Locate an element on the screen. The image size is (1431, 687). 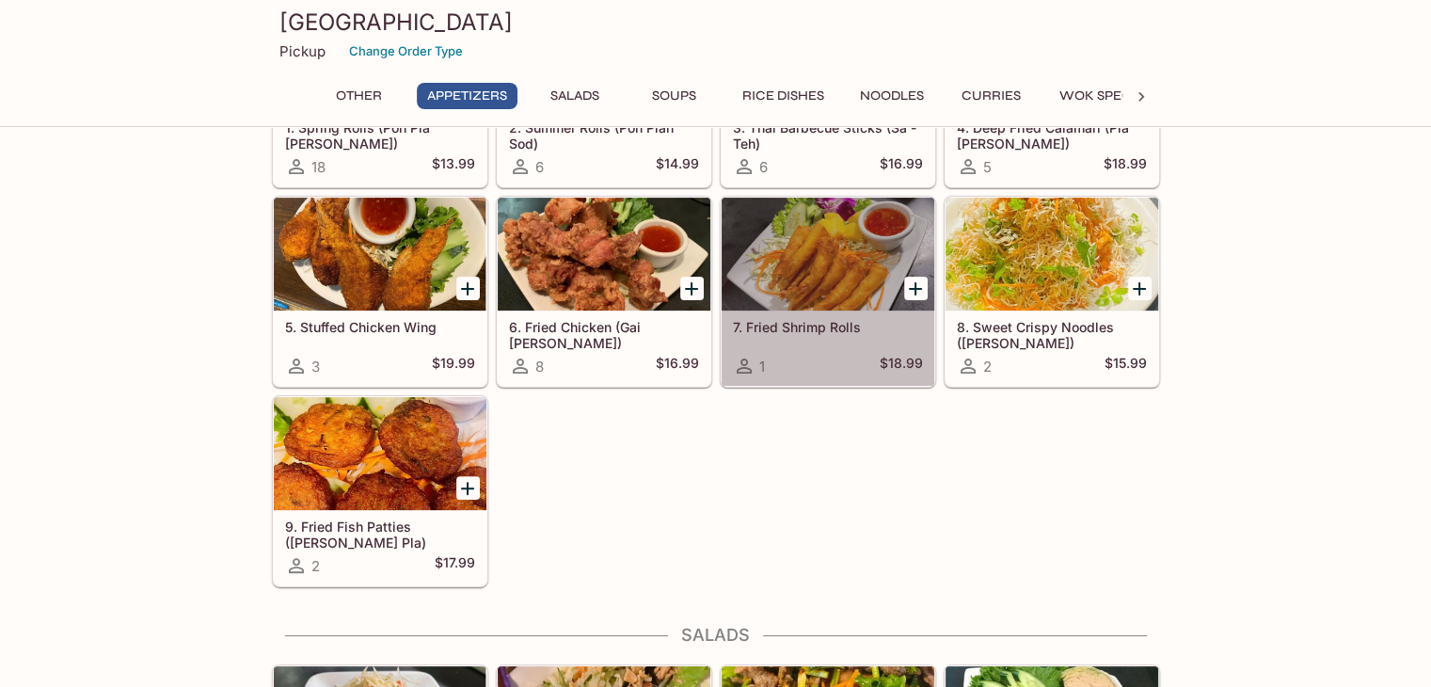
div: 8. Sweet Crispy Noodles (Mee Krob) is located at coordinates (1052, 254).